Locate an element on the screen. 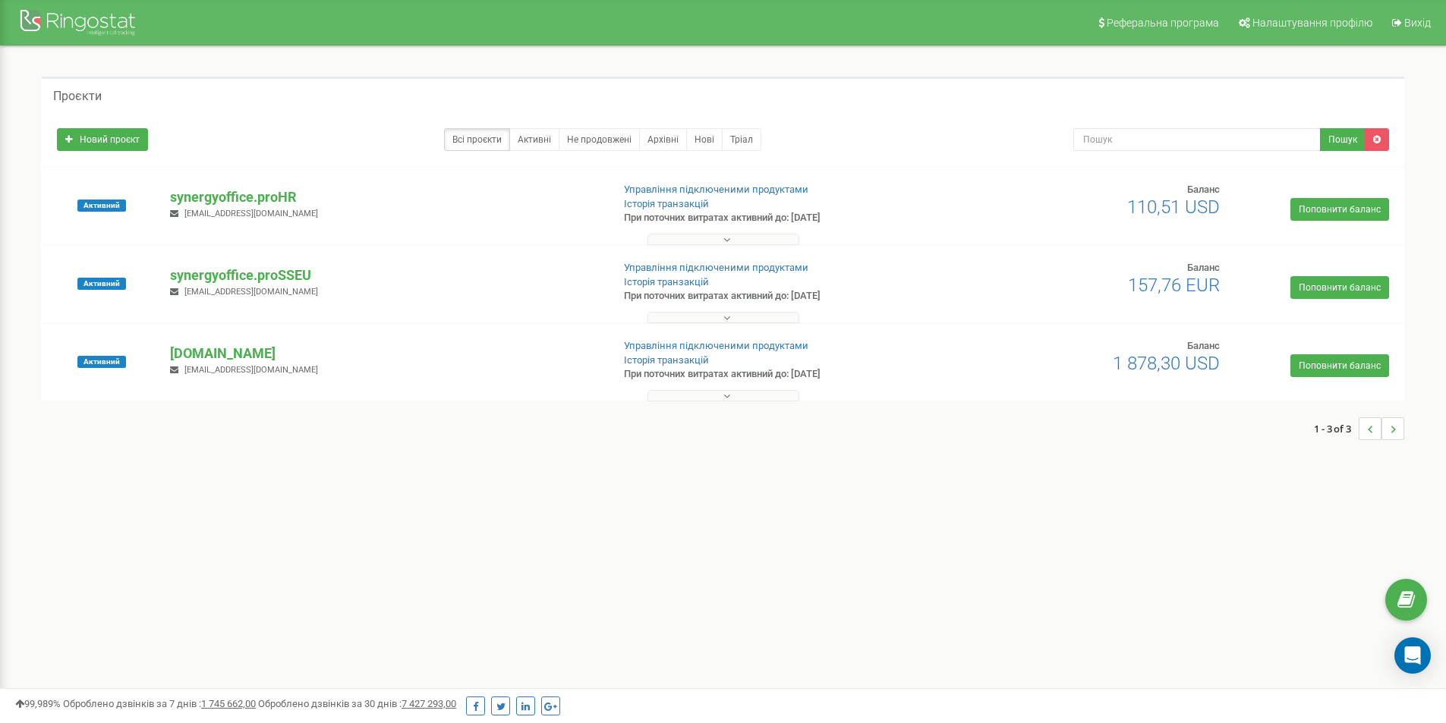  span: Реферальна програма is located at coordinates (1163, 23).